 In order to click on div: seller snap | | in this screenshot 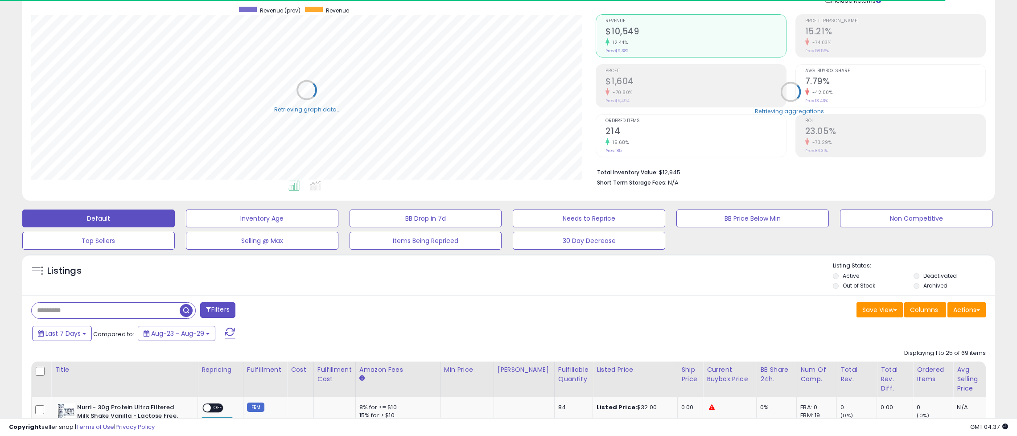, I will do `click(82, 427)`.